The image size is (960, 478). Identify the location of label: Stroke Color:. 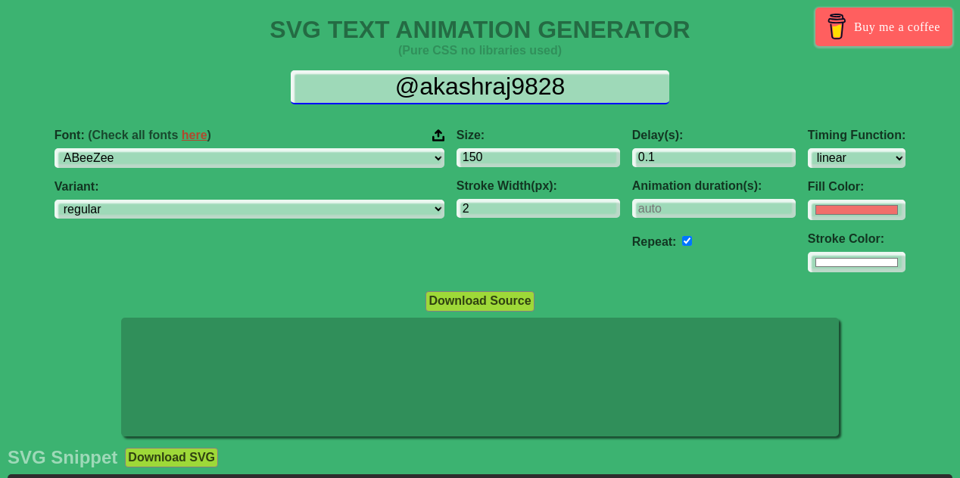
(856, 239).